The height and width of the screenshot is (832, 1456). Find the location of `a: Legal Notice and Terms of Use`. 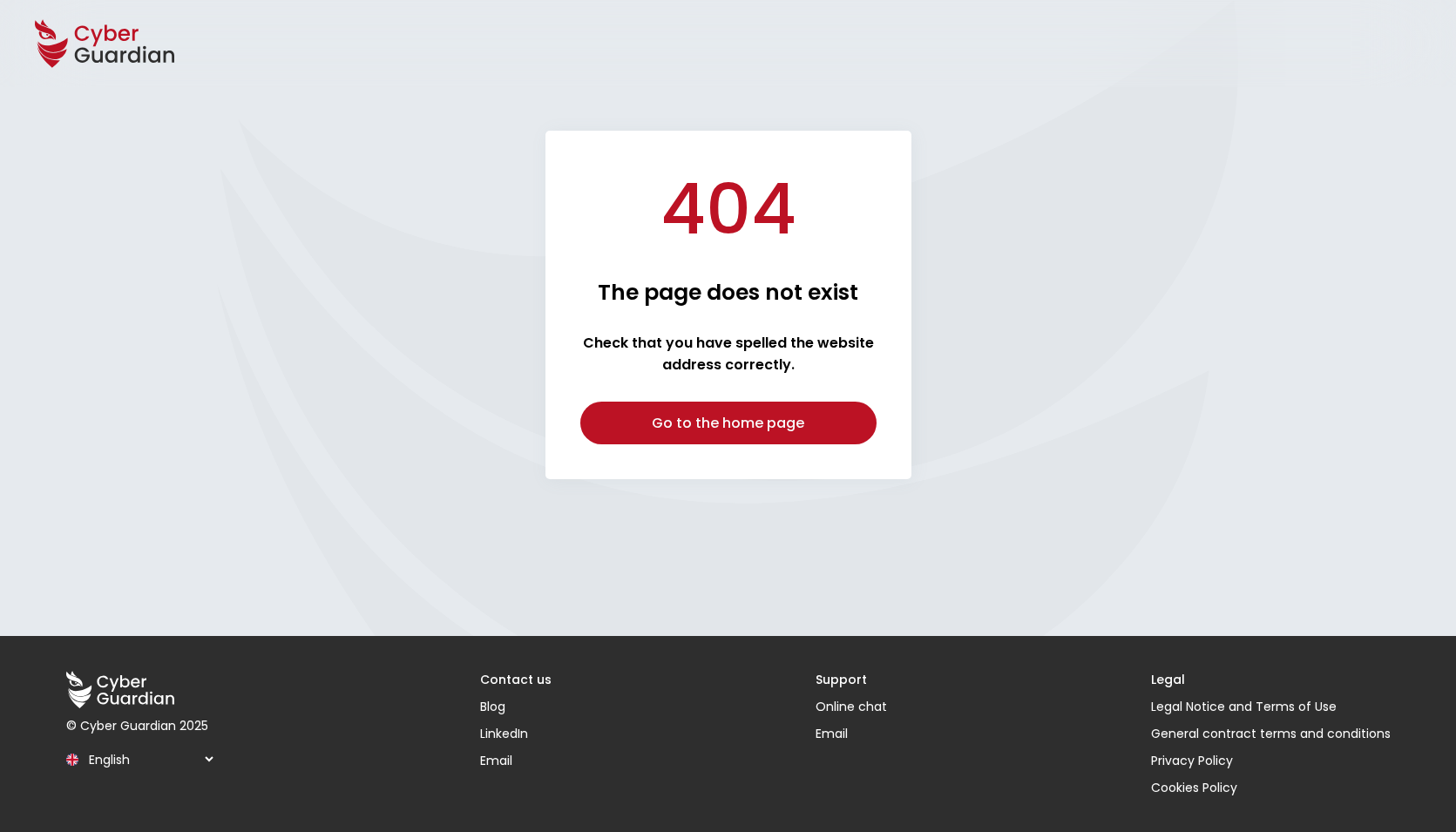

a: Legal Notice and Terms of Use is located at coordinates (1271, 706).